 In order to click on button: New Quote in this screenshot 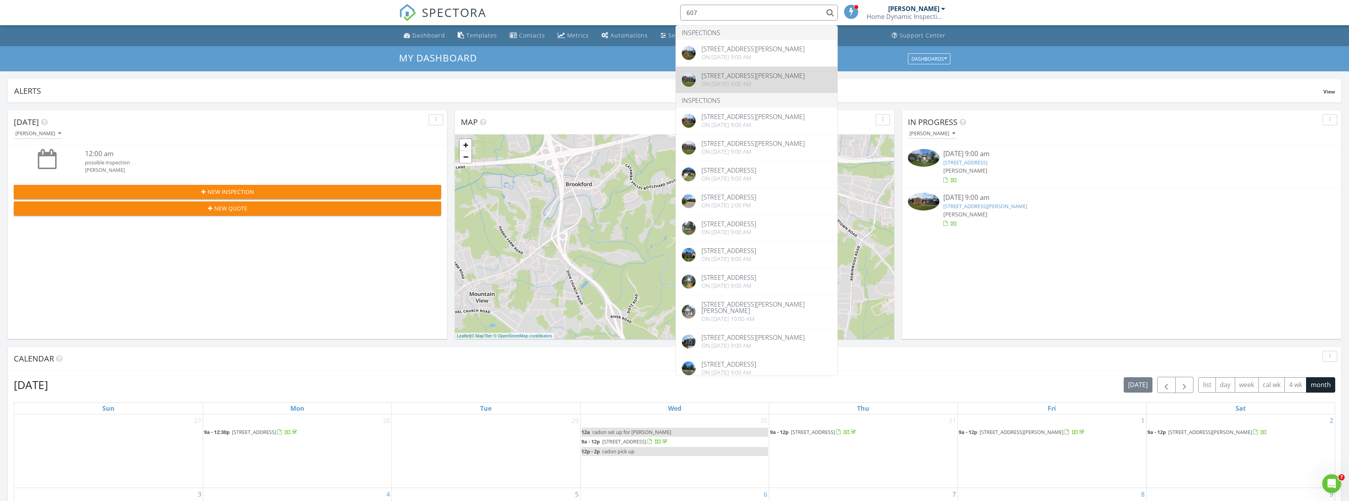, I will do `click(227, 208)`.